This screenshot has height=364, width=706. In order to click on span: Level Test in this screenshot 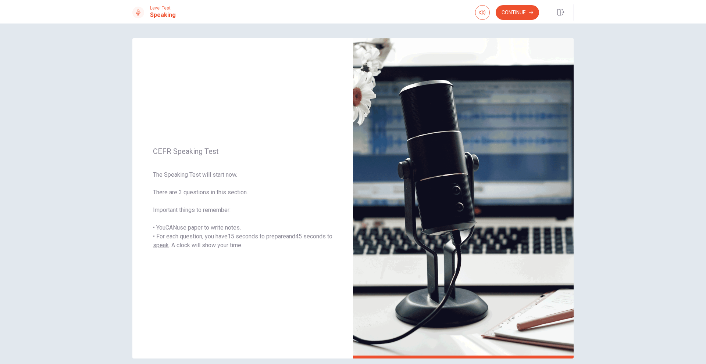, I will do `click(163, 8)`.